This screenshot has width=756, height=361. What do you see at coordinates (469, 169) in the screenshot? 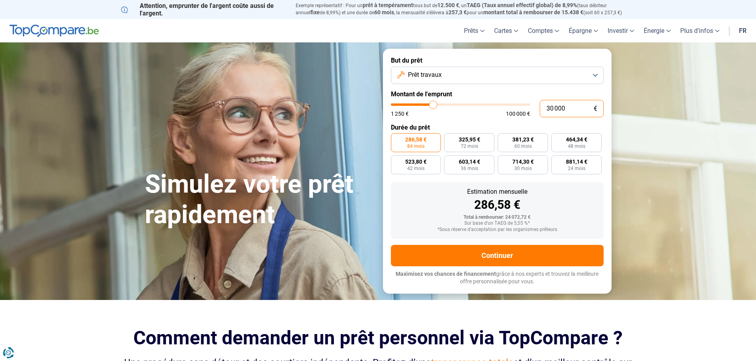
I see `span: 36 mois` at bounding box center [469, 169].